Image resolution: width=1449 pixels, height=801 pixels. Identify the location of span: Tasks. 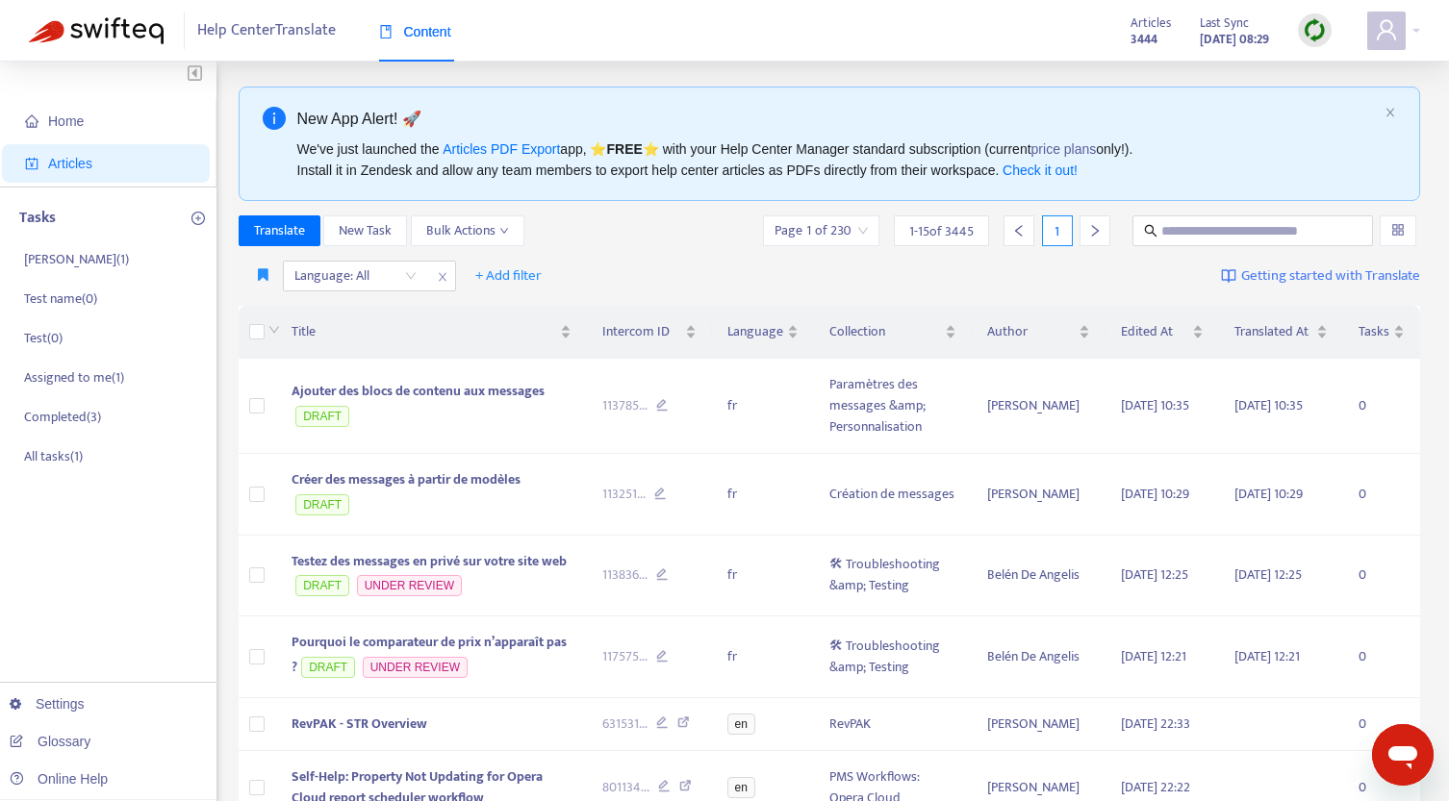
(1374, 332).